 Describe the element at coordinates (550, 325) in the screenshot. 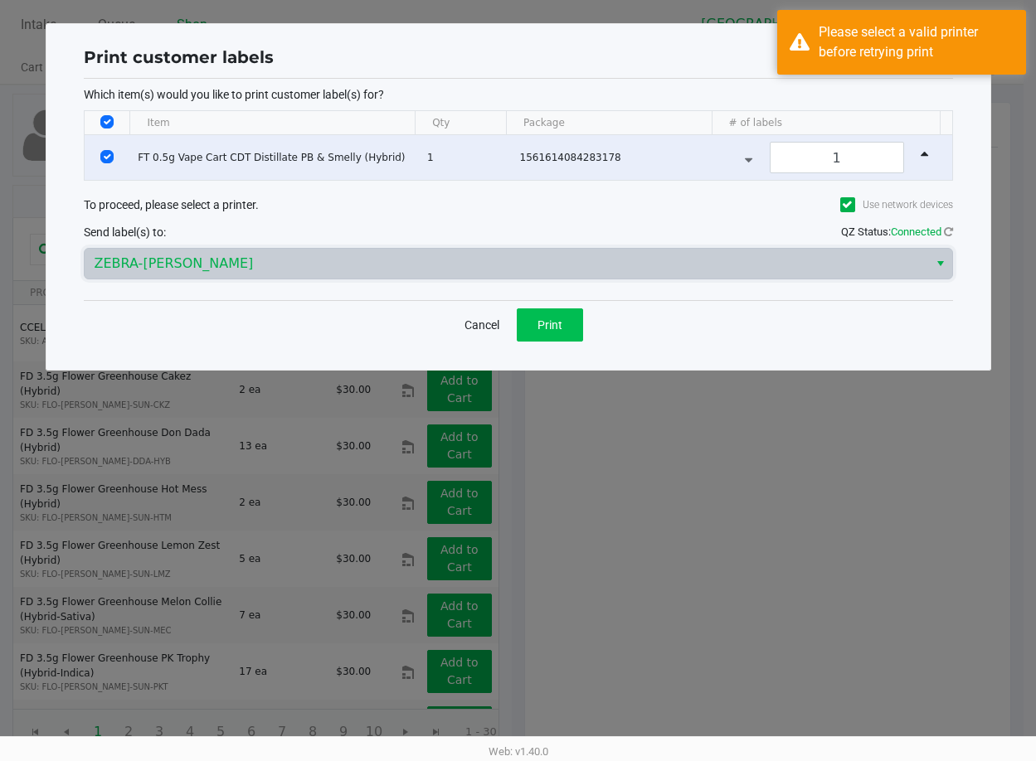

I see `button: Print` at that location.